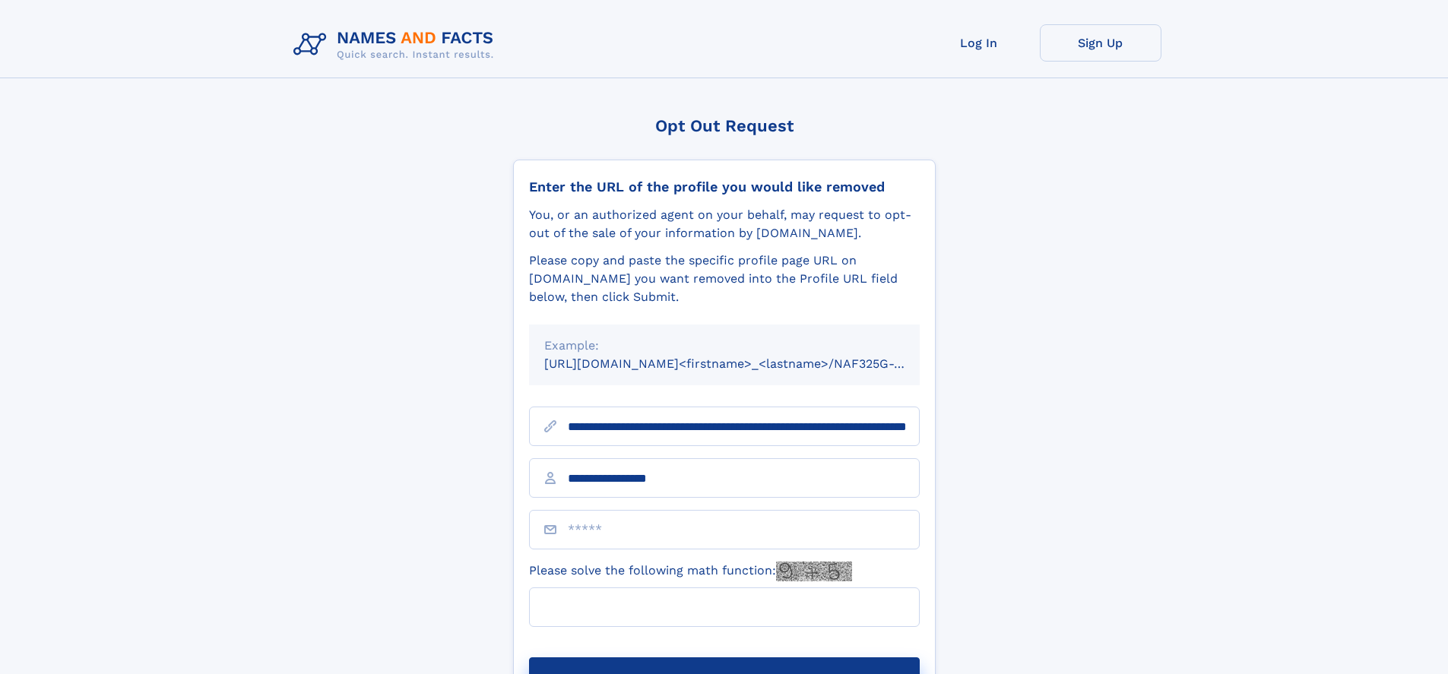  Describe the element at coordinates (979, 43) in the screenshot. I see `a: Log In` at that location.